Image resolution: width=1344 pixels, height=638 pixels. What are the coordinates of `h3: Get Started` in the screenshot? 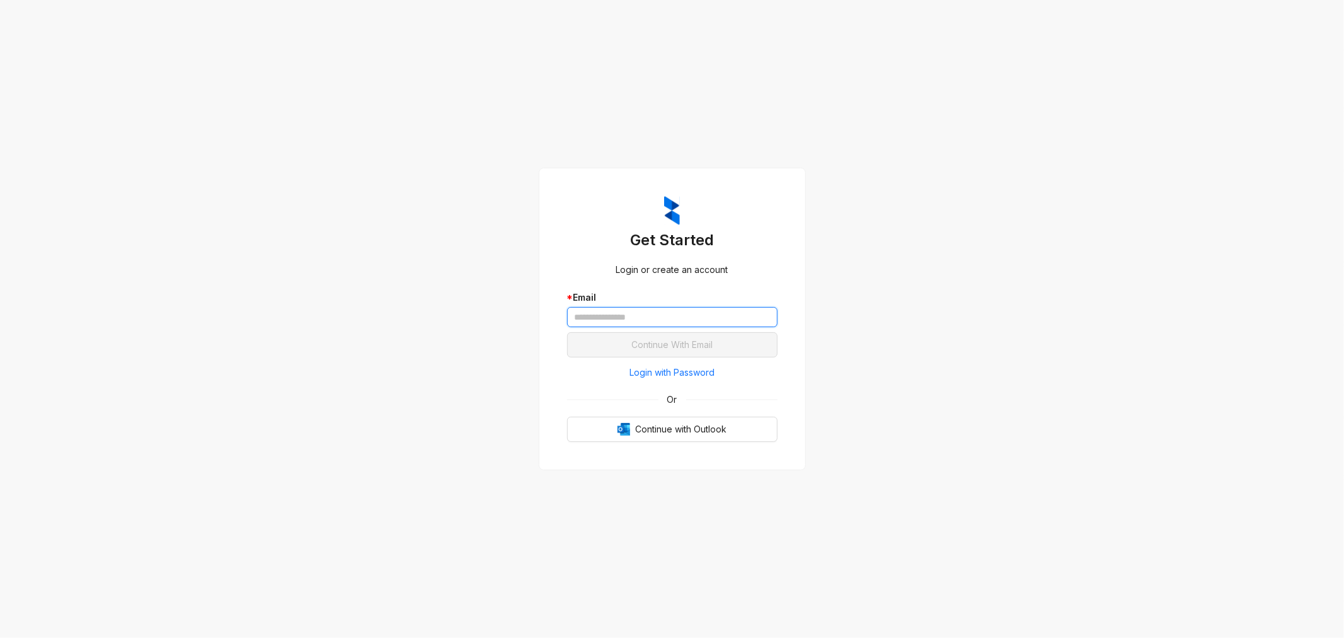 It's located at (672, 240).